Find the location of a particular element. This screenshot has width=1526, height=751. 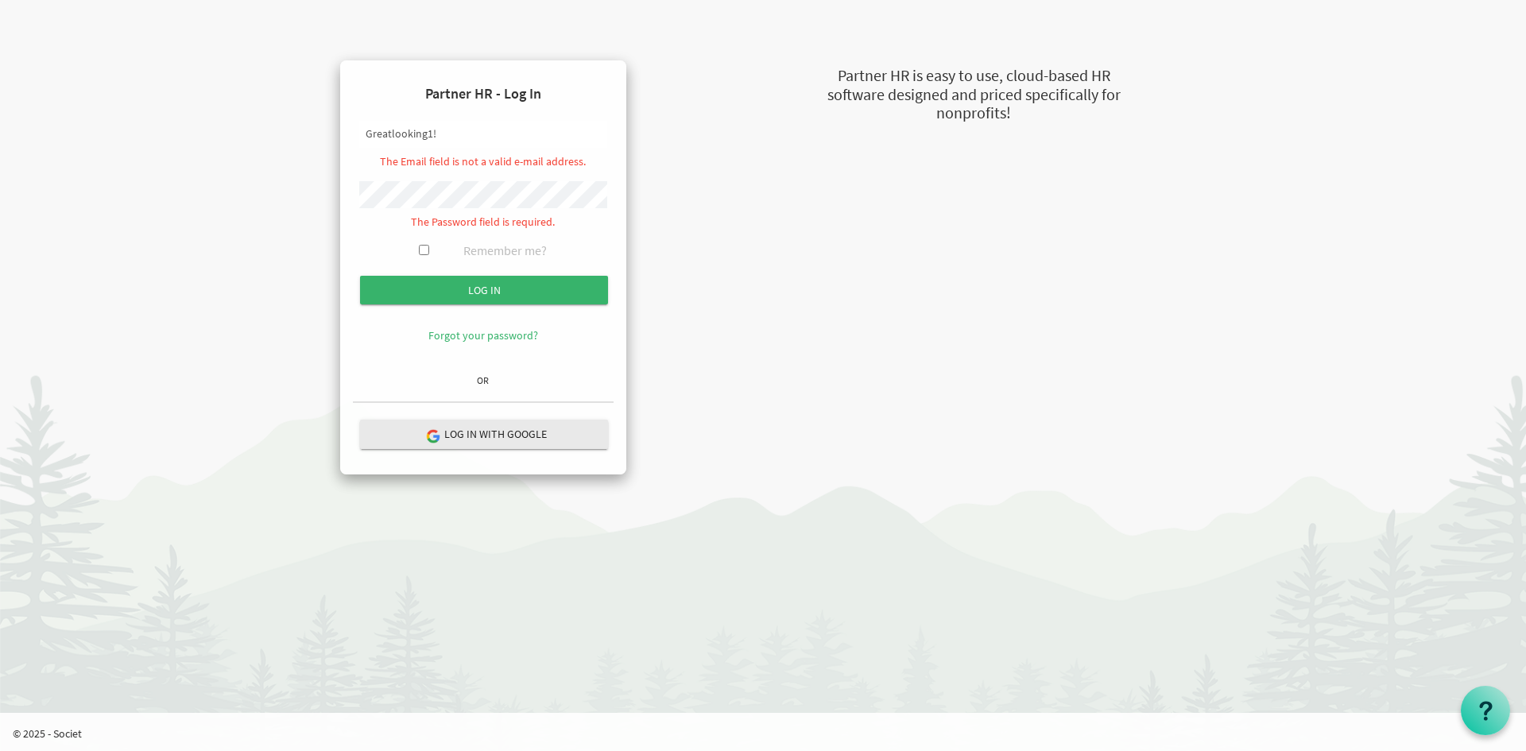

h4: Partner HR - Log In is located at coordinates (483, 94).